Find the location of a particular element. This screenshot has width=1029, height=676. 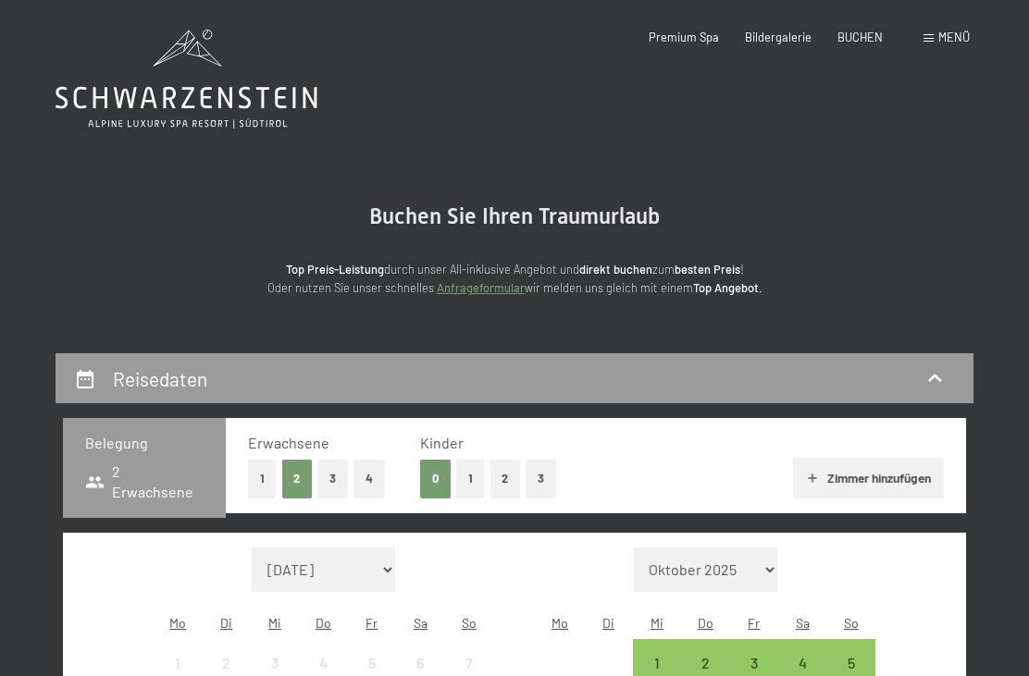

strong: Top Preis-Leistung is located at coordinates (335, 269).